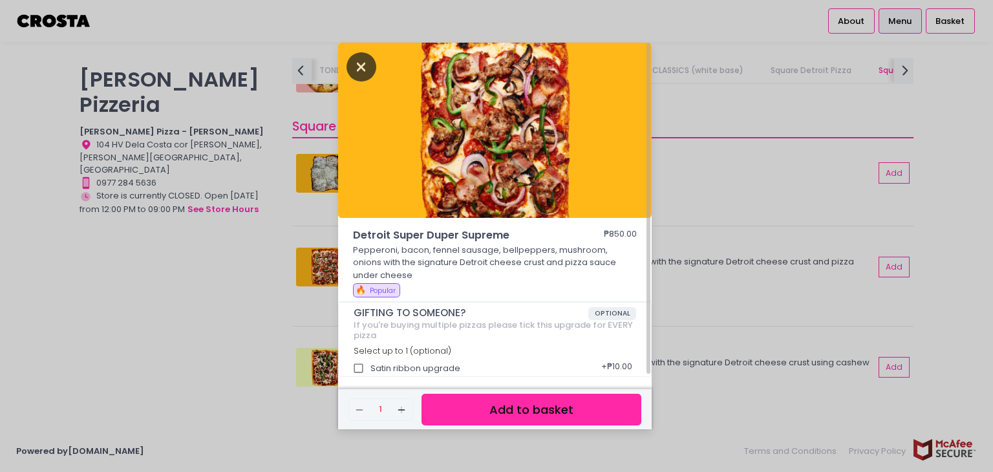 The image size is (993, 472). What do you see at coordinates (471, 313) in the screenshot?
I see `span: GIFTING TO SOMEONE?` at bounding box center [471, 313].